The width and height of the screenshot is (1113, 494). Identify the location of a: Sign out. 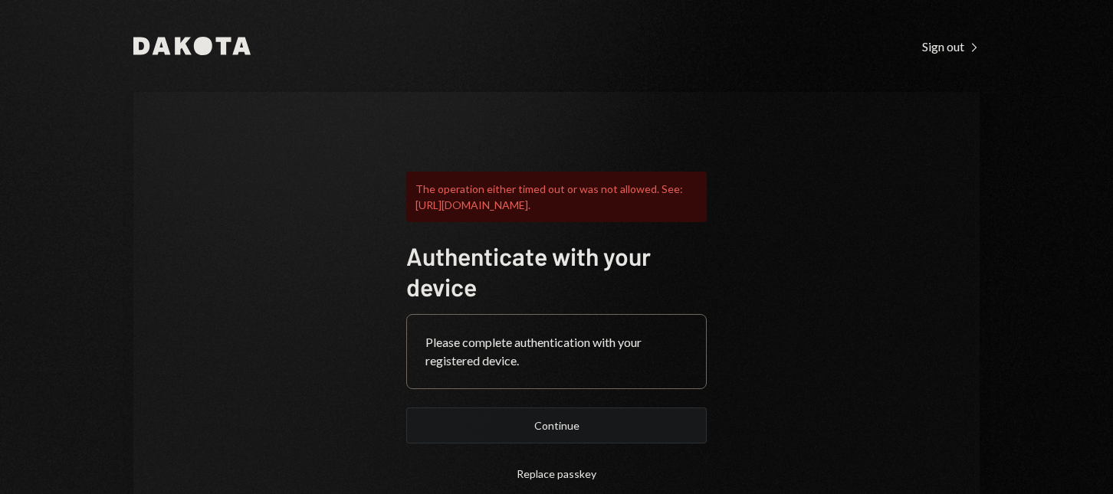
(950, 46).